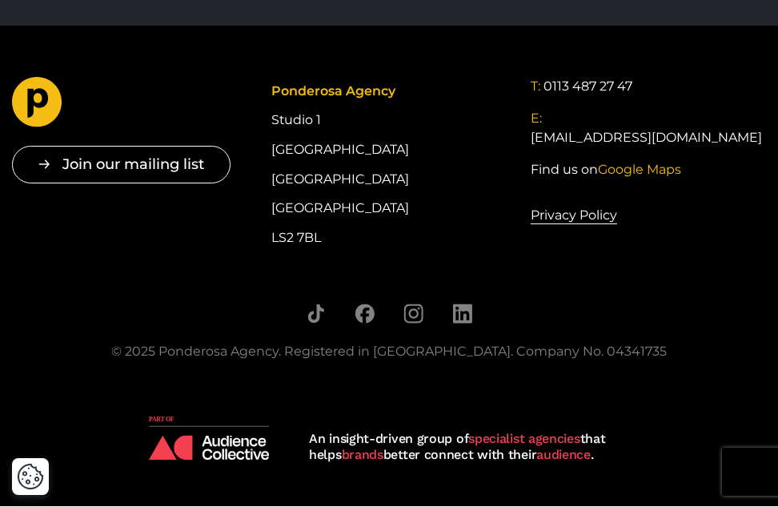 This screenshot has width=778, height=507. Describe the element at coordinates (563, 454) in the screenshot. I see `strong: audience` at that location.